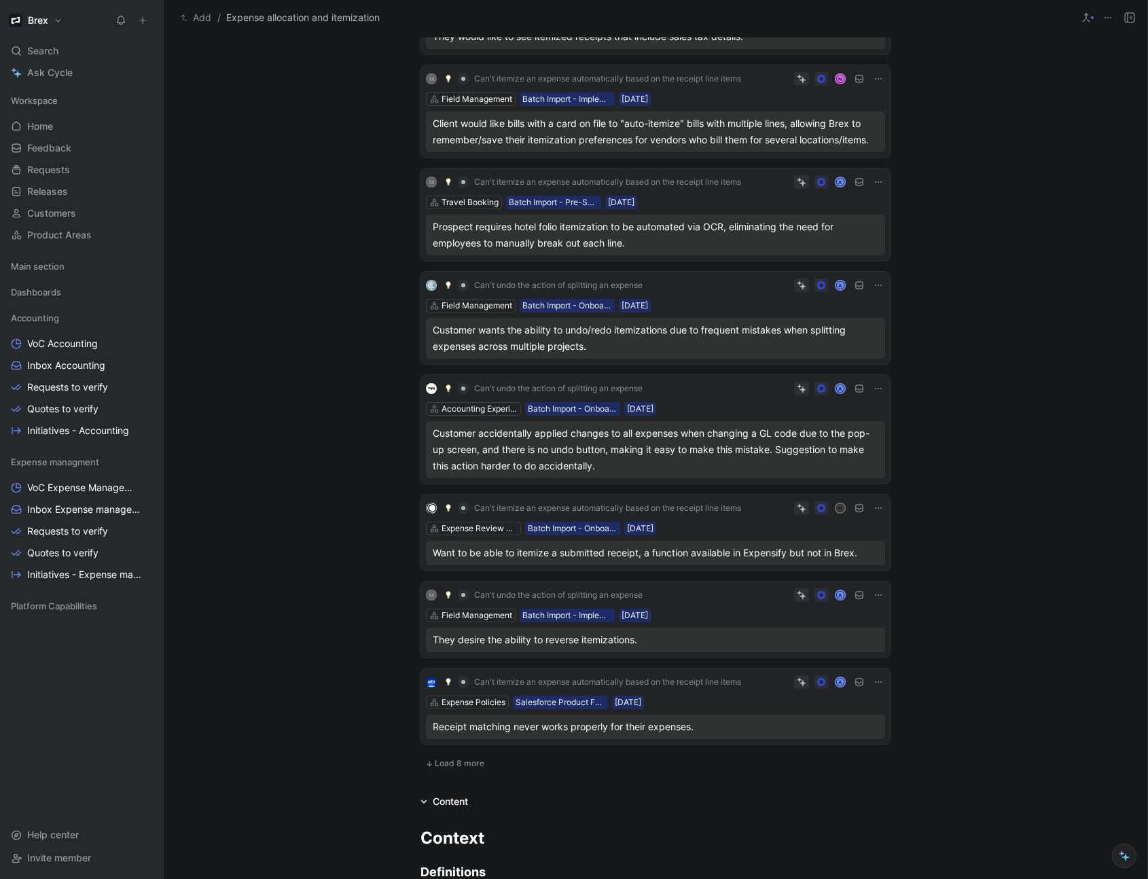 This screenshot has height=879, width=1148. What do you see at coordinates (82, 510) in the screenshot?
I see `a: Inbox Expense management` at bounding box center [82, 510].